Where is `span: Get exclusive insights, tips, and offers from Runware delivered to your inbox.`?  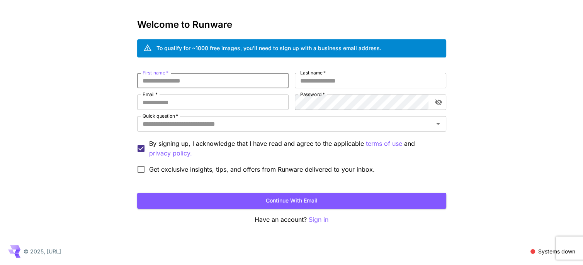 span: Get exclusive insights, tips, and offers from Runware delivered to your inbox. is located at coordinates (262, 170).